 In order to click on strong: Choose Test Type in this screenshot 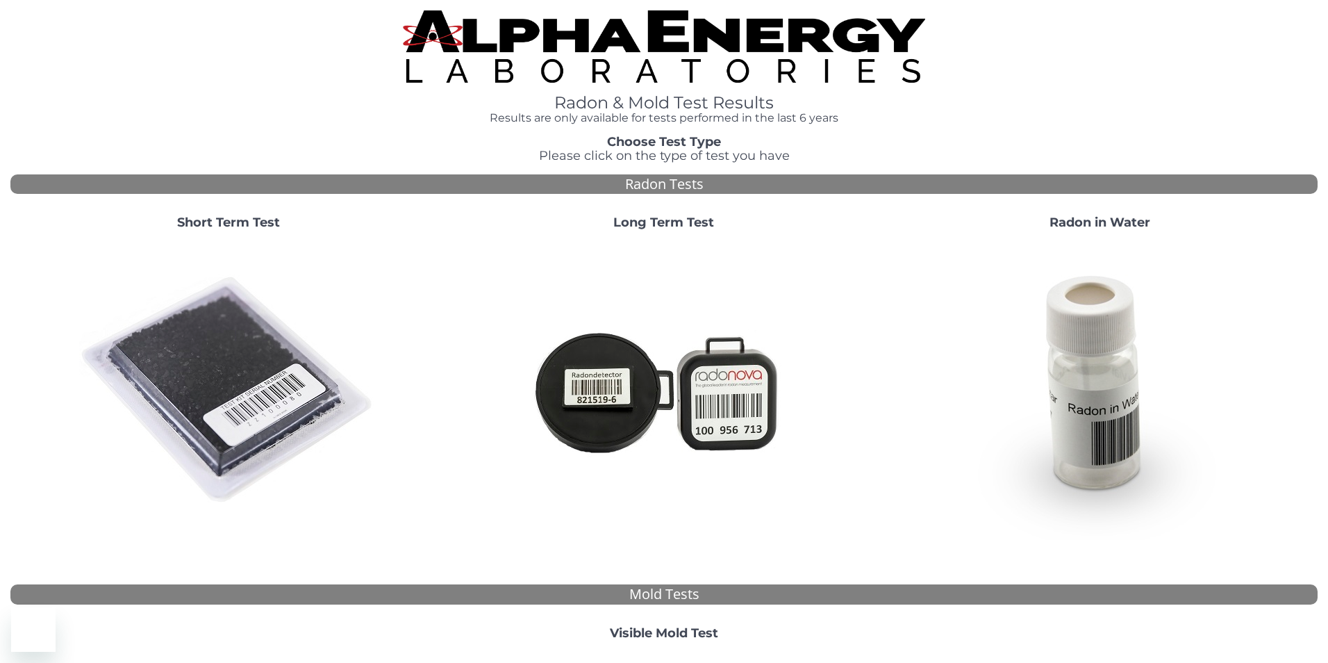, I will do `click(664, 142)`.